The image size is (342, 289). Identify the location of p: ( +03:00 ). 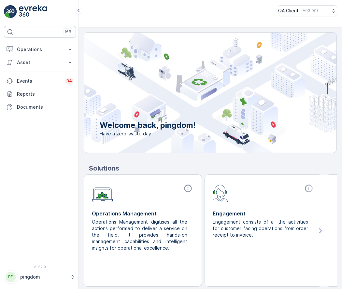
(309, 11).